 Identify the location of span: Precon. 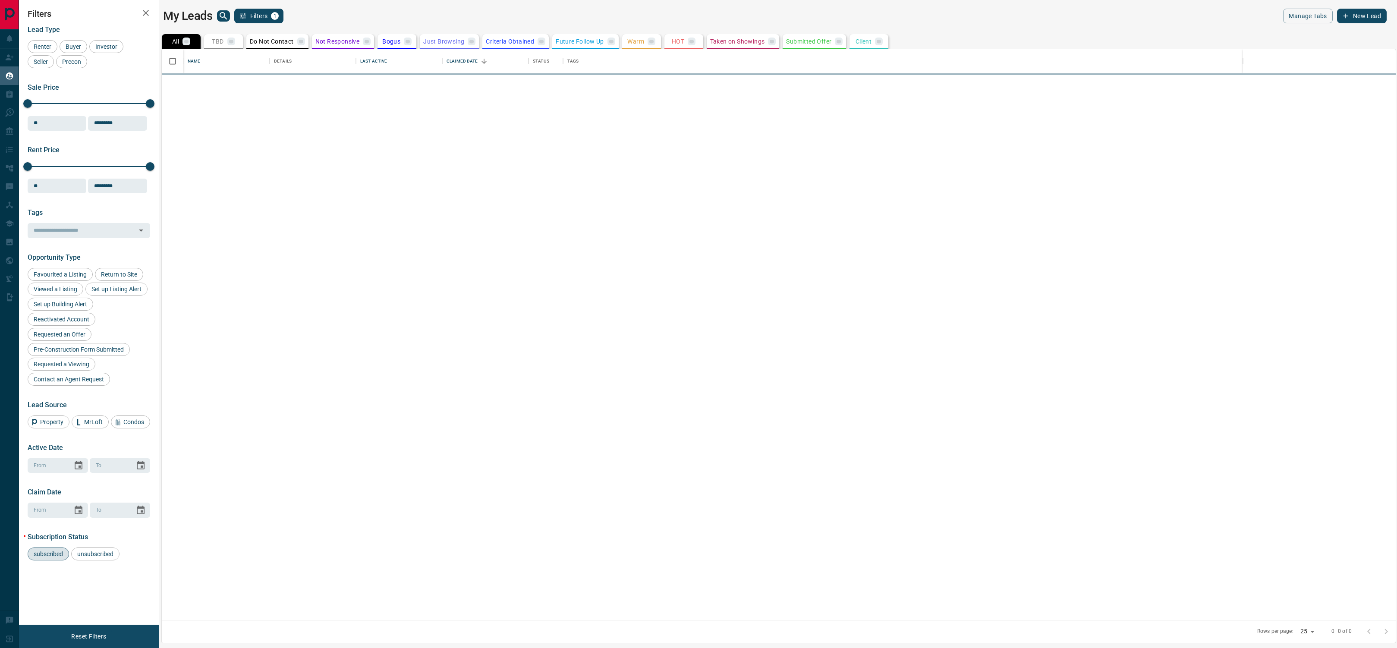
(72, 62).